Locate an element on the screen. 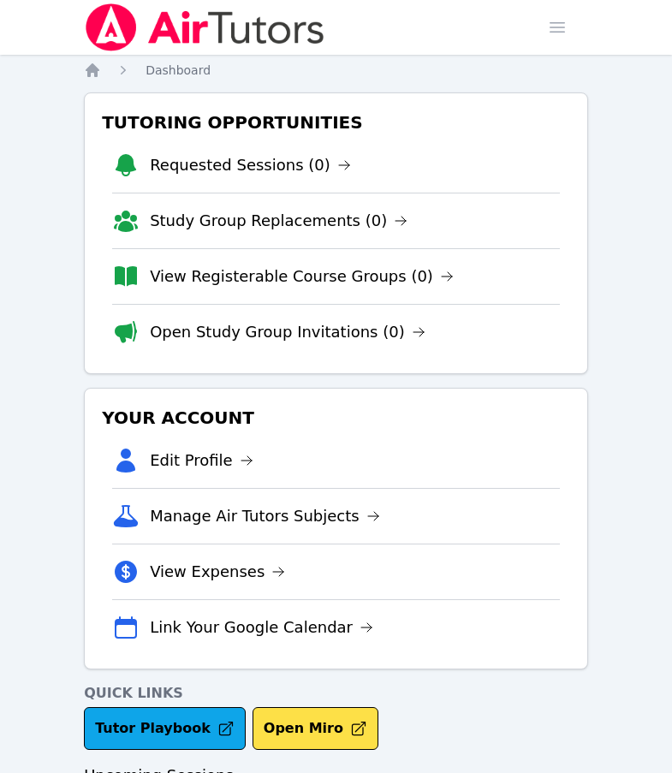 The height and width of the screenshot is (773, 672). h4: Quick Links is located at coordinates (336, 694).